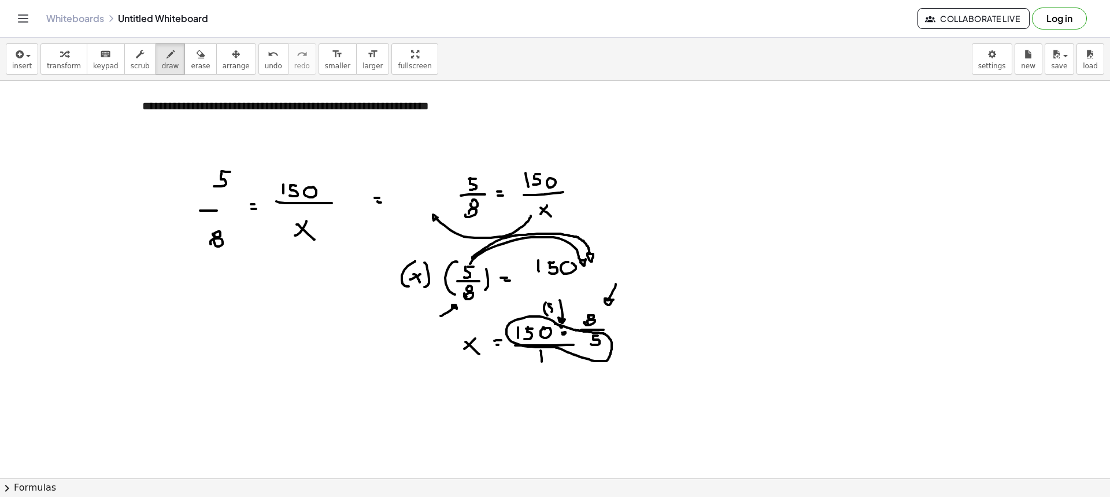 The height and width of the screenshot is (497, 1110). I want to click on button: keyboardkeypad, so click(106, 59).